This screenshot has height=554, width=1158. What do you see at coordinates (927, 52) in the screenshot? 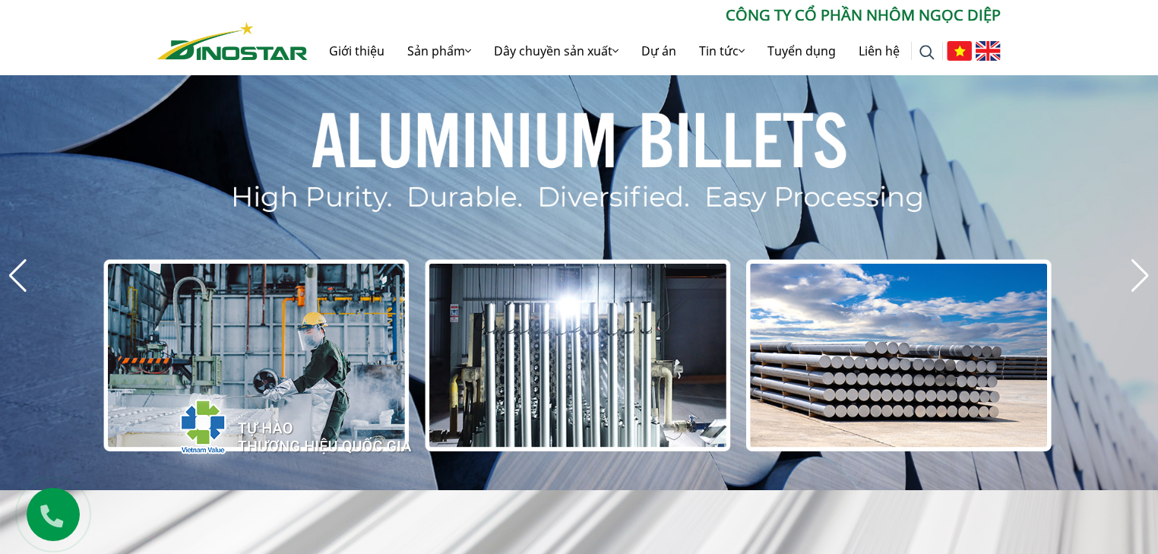
I see `img: search` at bounding box center [927, 52].